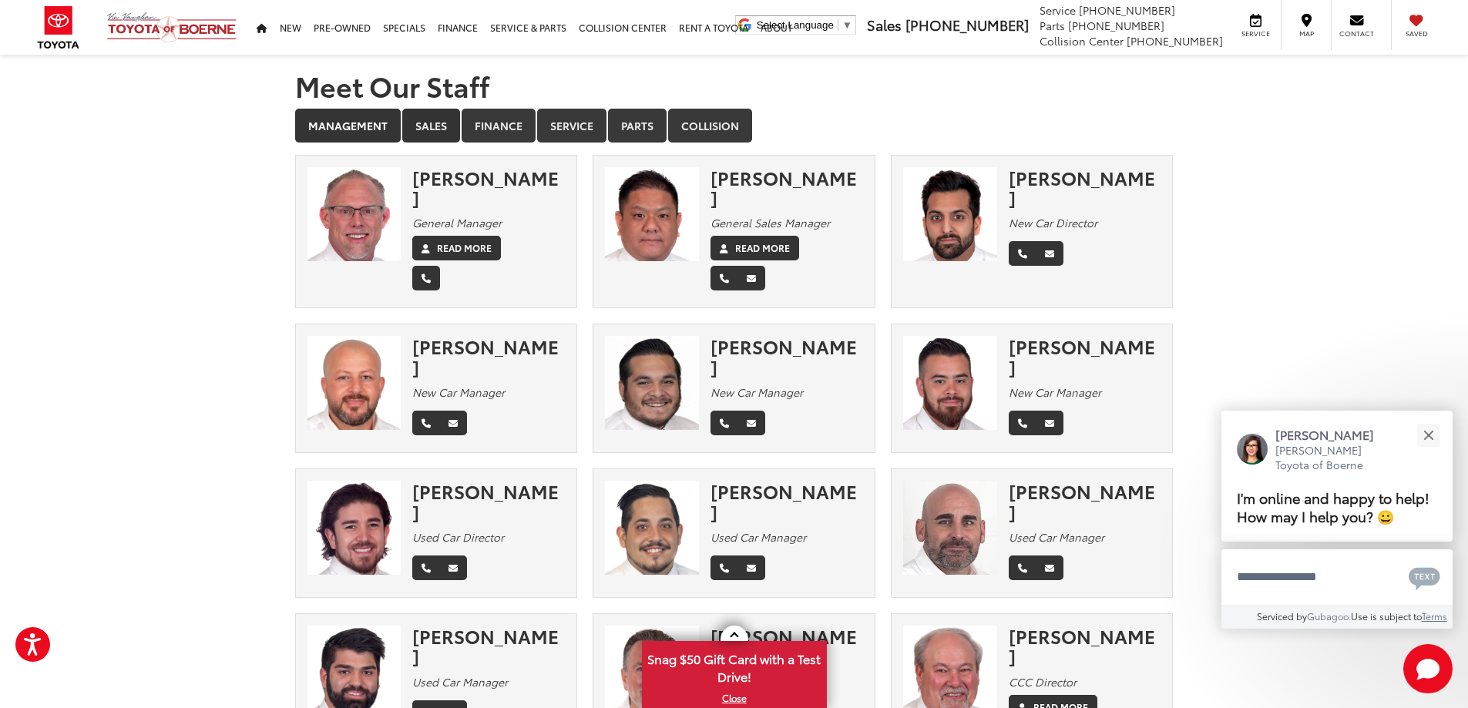 The height and width of the screenshot is (708, 1468). I want to click on span: Sales, so click(884, 25).